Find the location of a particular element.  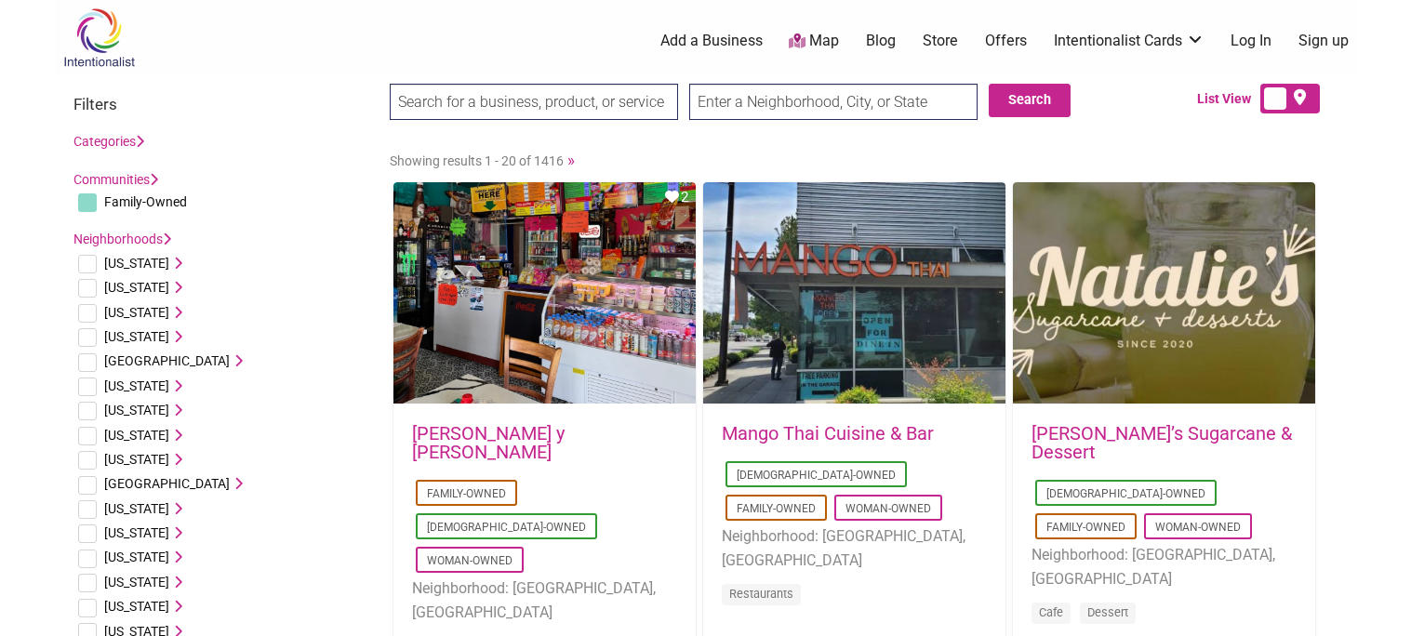

a: Sign up is located at coordinates (1324, 41).